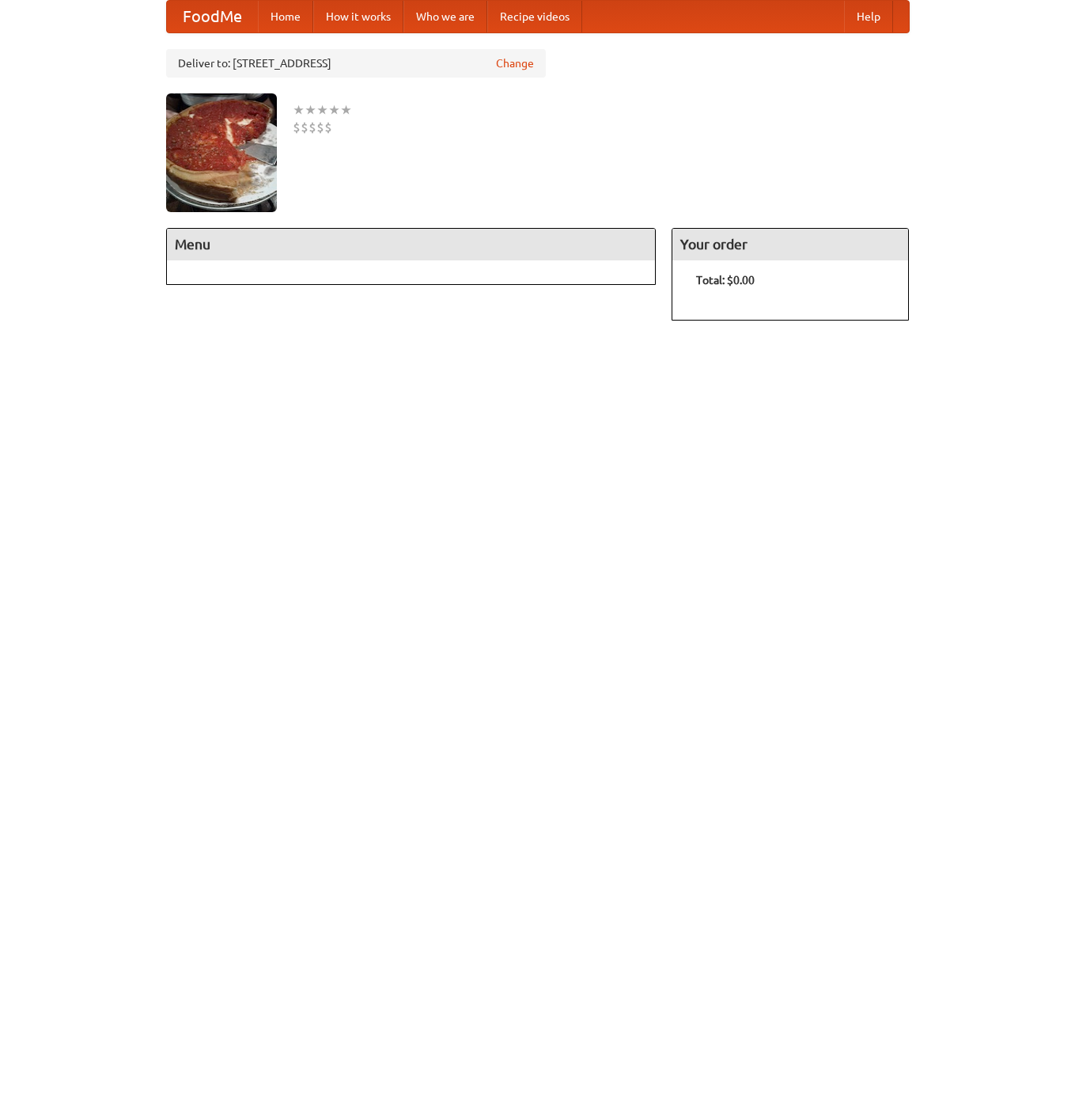 Image resolution: width=1075 pixels, height=1120 pixels. What do you see at coordinates (790, 244) in the screenshot?
I see `h4: Your order` at bounding box center [790, 244].